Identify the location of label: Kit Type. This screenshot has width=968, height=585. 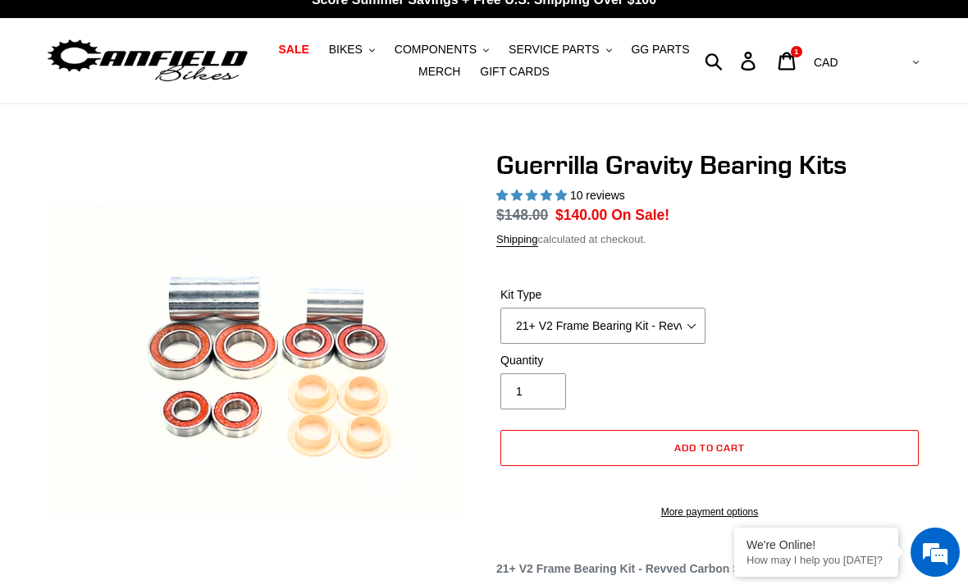
(603, 294).